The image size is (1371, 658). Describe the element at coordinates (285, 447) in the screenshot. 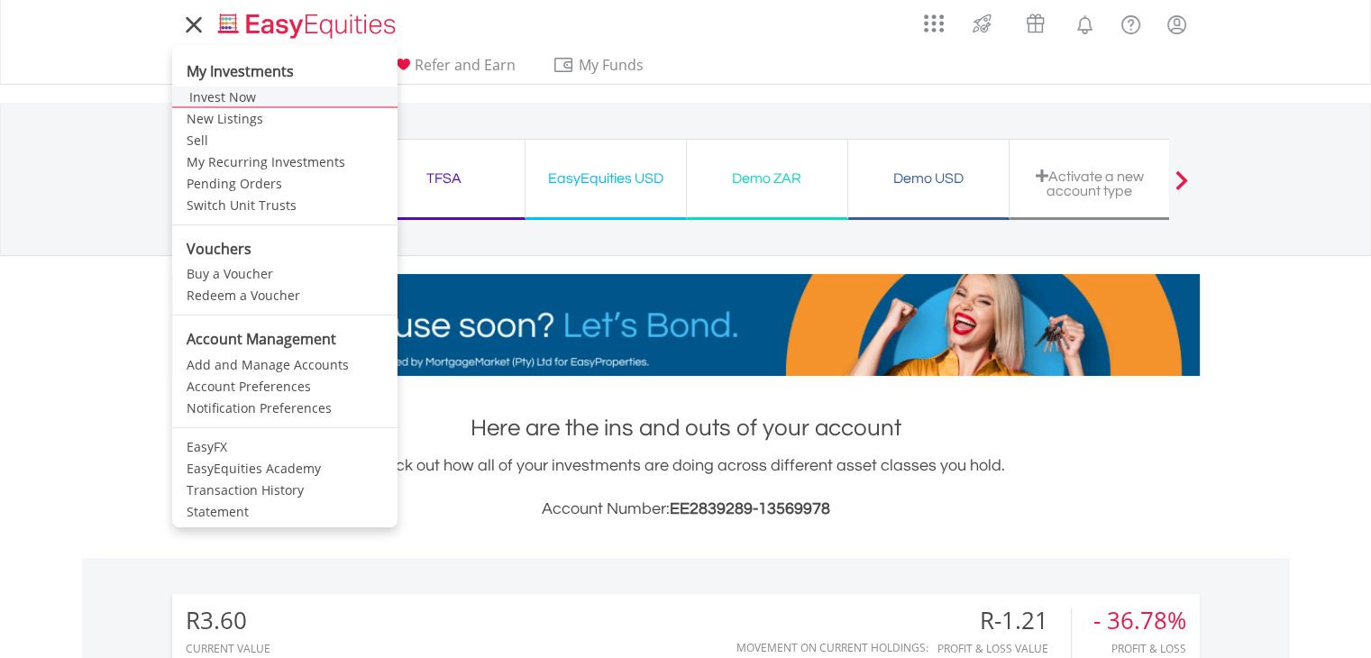

I see `a: EasyFX` at that location.